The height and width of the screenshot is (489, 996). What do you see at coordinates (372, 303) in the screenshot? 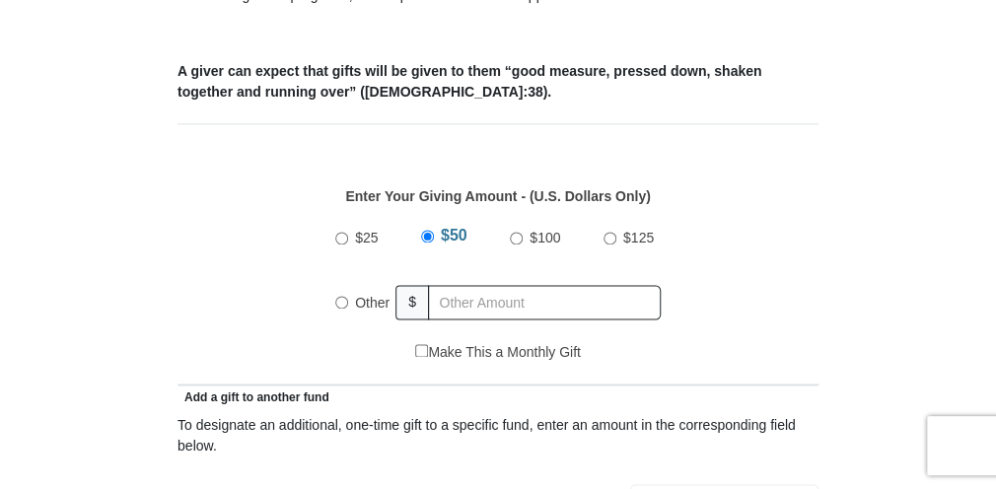
I see `span: Other` at bounding box center [372, 303].